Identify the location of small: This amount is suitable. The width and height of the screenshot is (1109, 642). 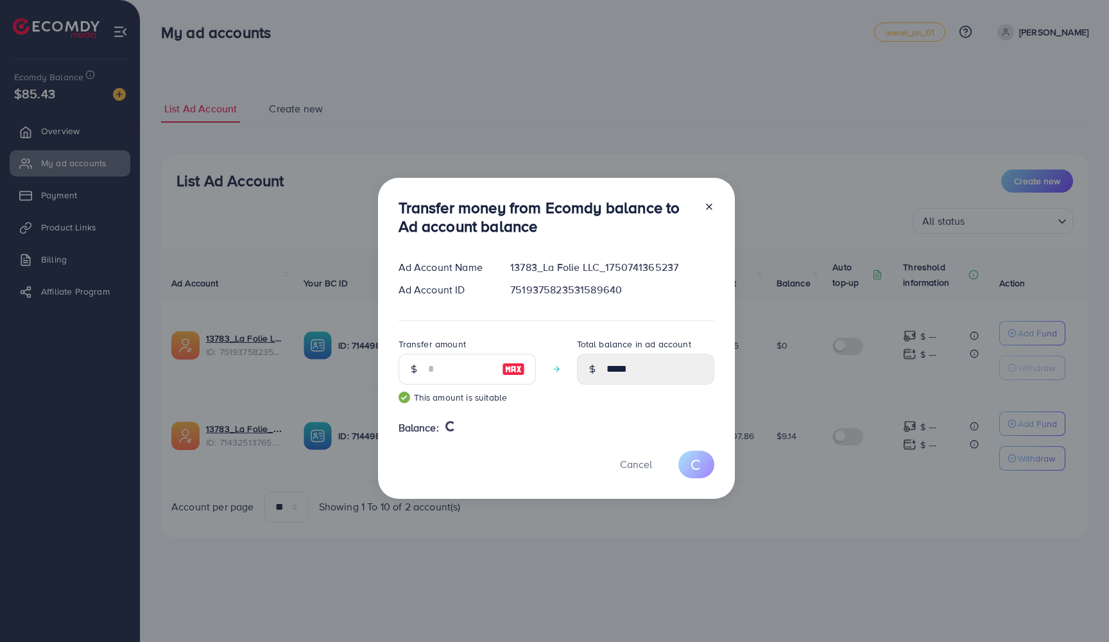
(467, 397).